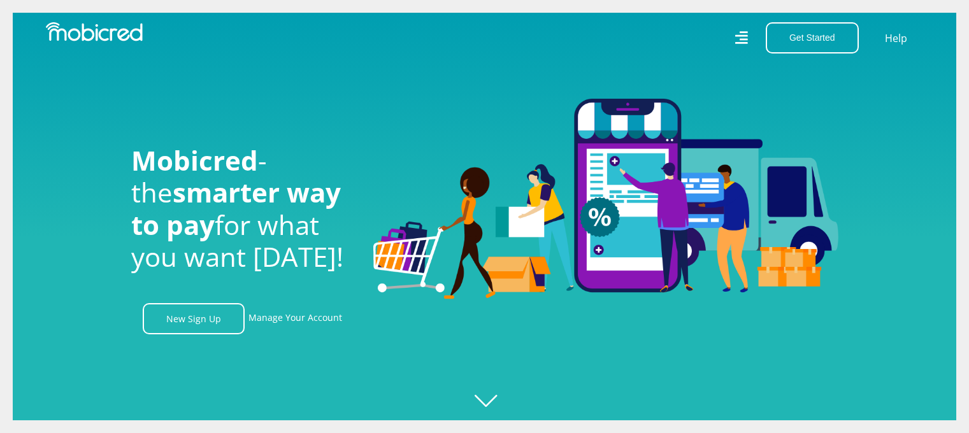 This screenshot has height=433, width=969. Describe the element at coordinates (236, 208) in the screenshot. I see `span: smarter way to pay` at that location.